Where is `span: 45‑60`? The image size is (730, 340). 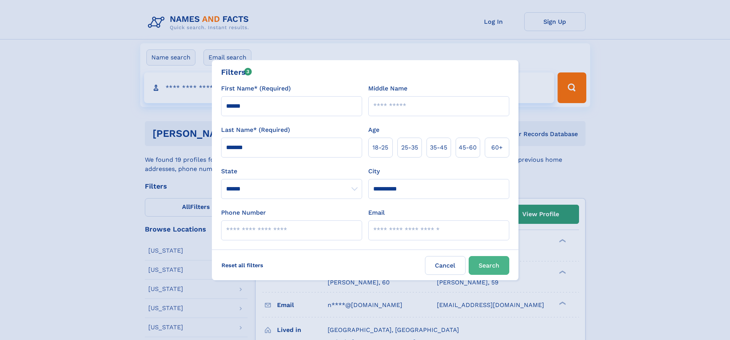
span: 45‑60 is located at coordinates (468, 148).